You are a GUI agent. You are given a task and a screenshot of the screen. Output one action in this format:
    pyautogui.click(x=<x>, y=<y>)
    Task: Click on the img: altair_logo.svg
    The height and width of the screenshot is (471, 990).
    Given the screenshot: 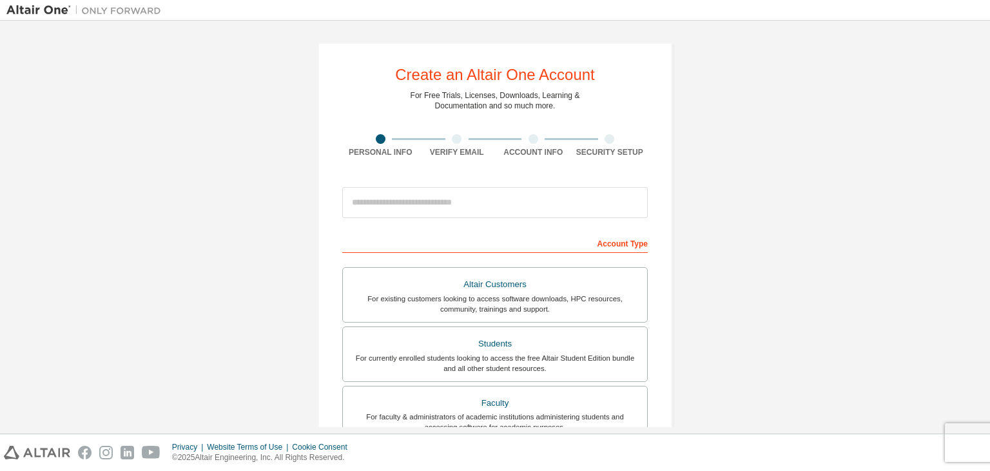 What is the action you would take?
    pyautogui.click(x=37, y=452)
    